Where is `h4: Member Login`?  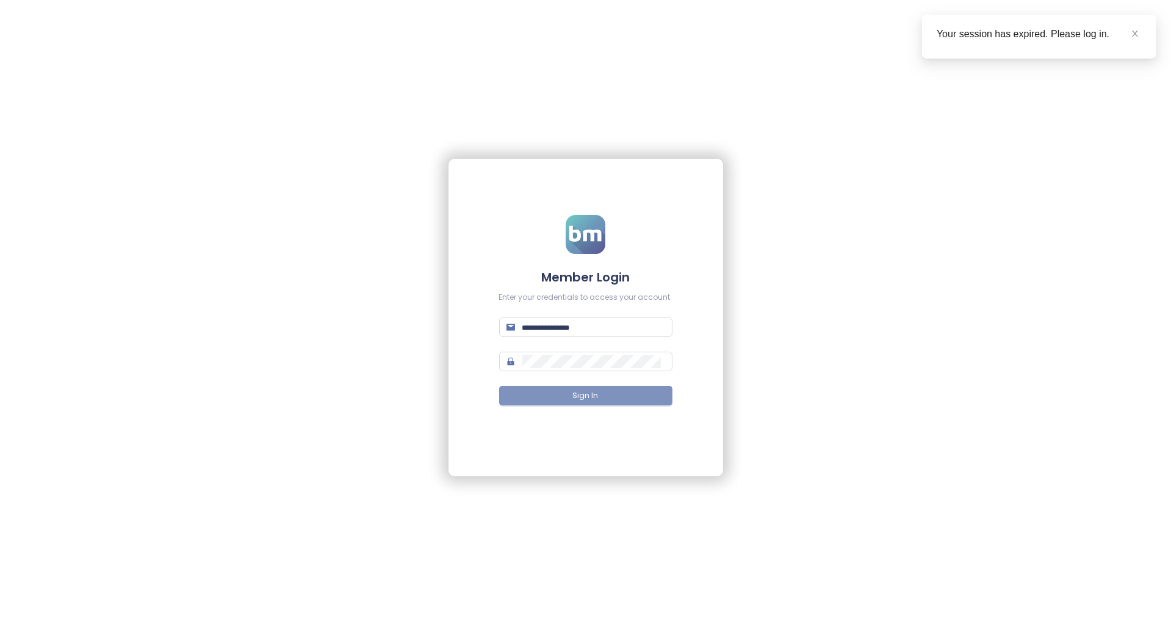 h4: Member Login is located at coordinates (586, 277).